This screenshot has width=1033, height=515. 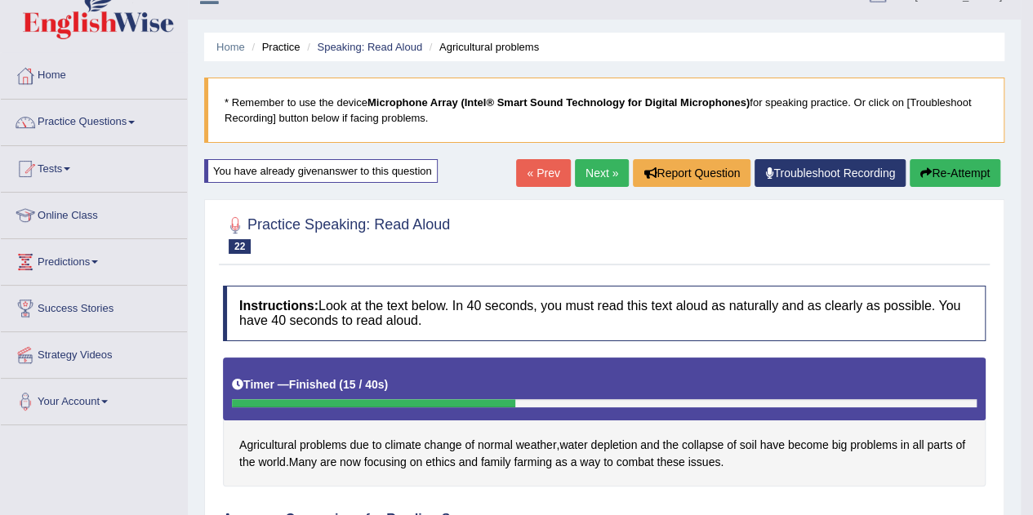 I want to click on h2: Practice Speaking: Read Aloud, so click(x=336, y=234).